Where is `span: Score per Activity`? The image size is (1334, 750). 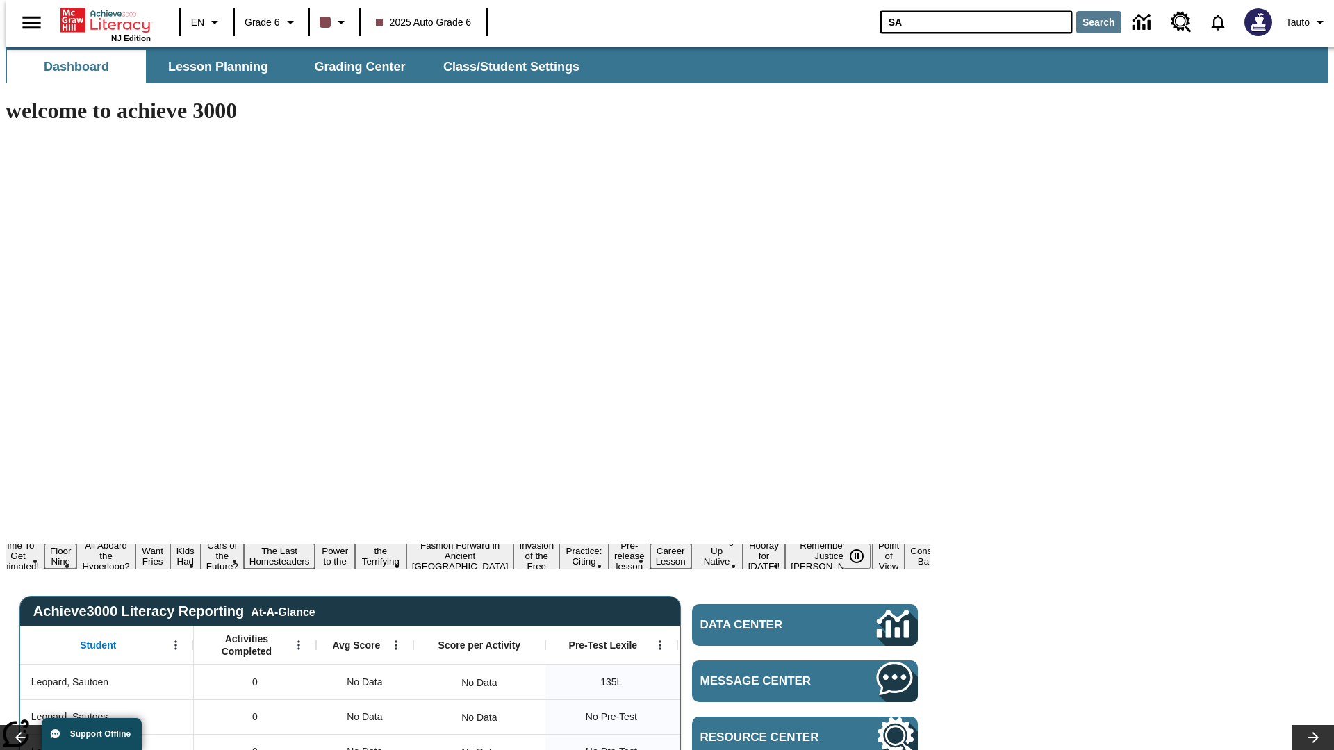 span: Score per Activity is located at coordinates (479, 645).